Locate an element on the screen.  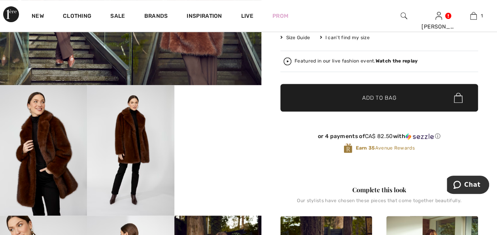
div: Our stylists have chosen these pieces that come together beautifully. is located at coordinates (379, 204).